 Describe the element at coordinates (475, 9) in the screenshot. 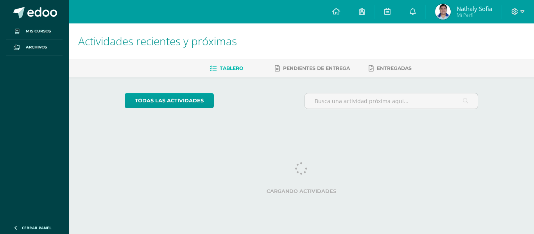

I see `span: Nathaly Sofía` at that location.